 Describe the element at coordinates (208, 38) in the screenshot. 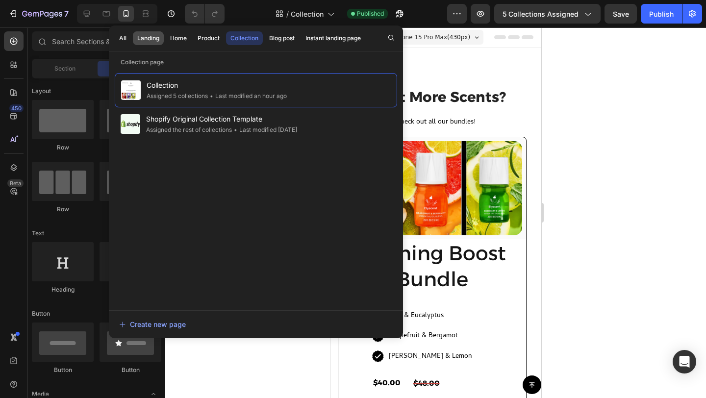

I see `button: Product` at that location.